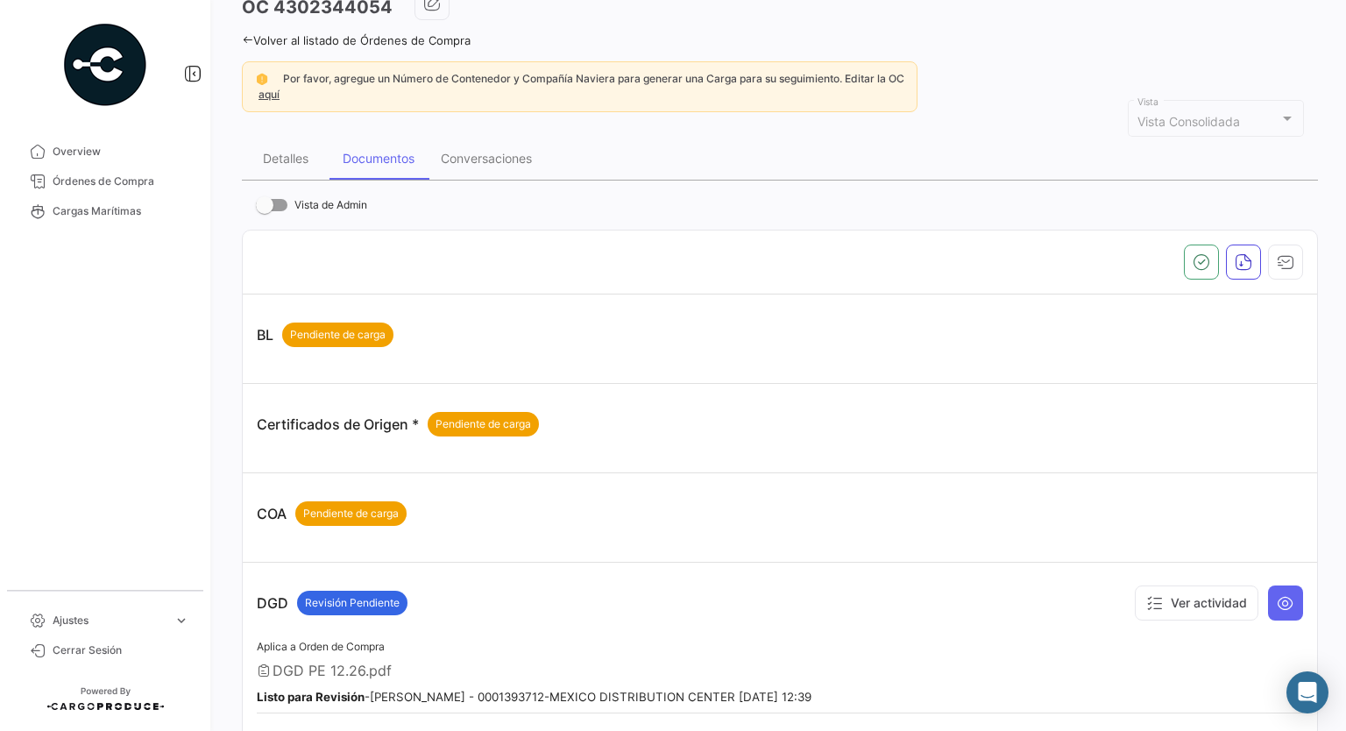  I want to click on a: Cargas Marítimas, so click(105, 211).